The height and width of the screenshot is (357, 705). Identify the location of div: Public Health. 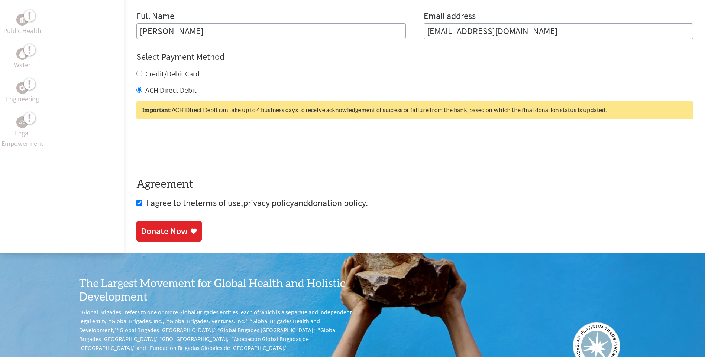
(22, 20).